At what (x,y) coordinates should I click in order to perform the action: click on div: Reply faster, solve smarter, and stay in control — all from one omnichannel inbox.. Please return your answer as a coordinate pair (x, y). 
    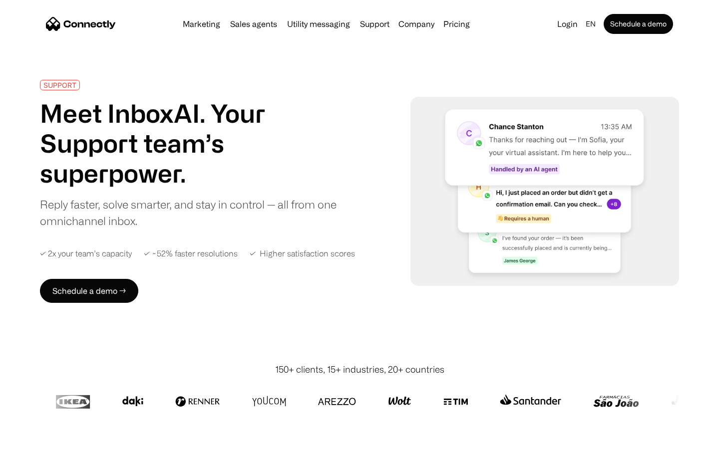
    Looking at the image, I should click on (192, 213).